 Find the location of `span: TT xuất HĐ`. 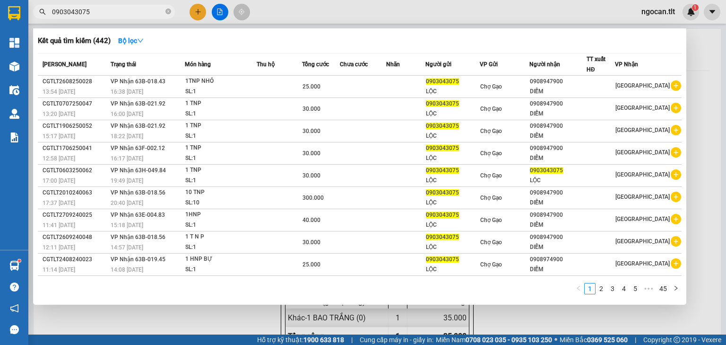

span: TT xuất HĐ is located at coordinates (596, 64).